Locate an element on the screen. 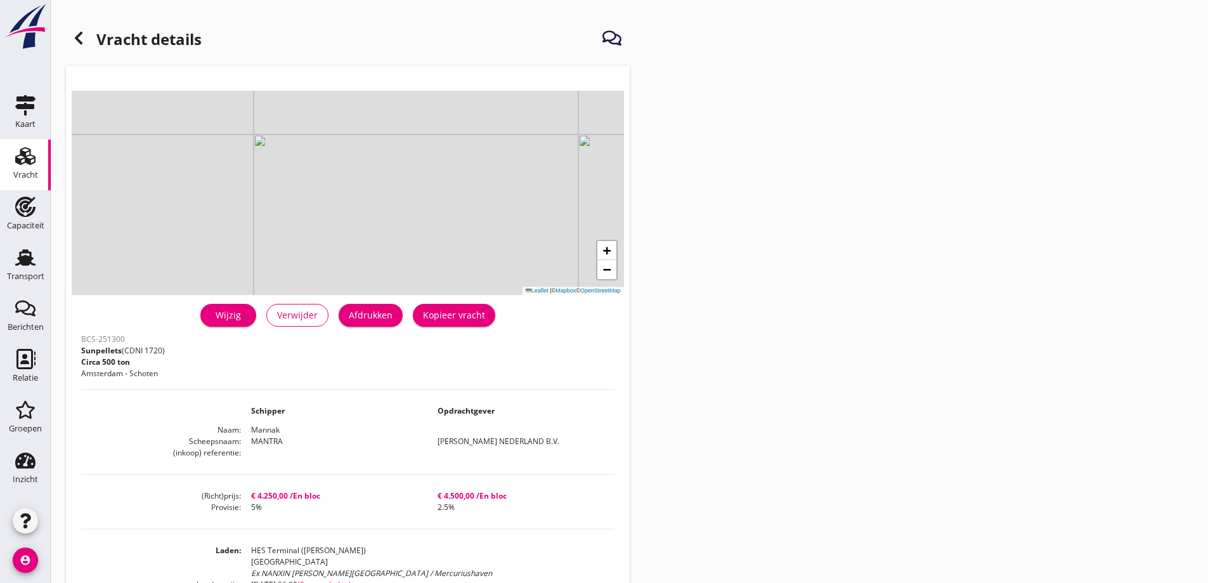 This screenshot has height=583, width=1208. a: Zoom in is located at coordinates (607, 250).